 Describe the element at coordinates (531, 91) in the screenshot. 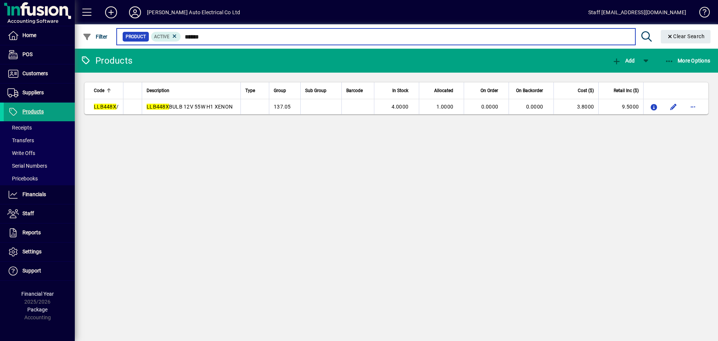

I see `div: On Backorder` at that location.